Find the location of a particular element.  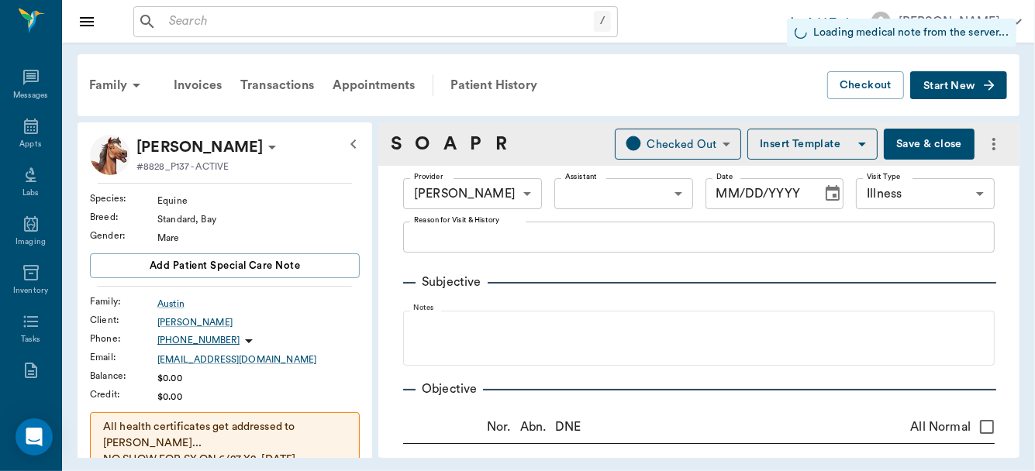

a: Invoices is located at coordinates (198, 85).